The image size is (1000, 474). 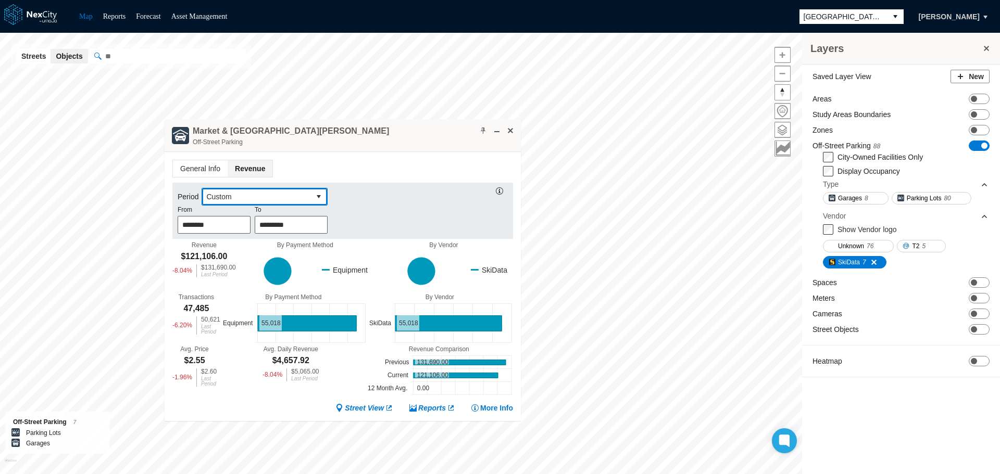 What do you see at coordinates (185, 210) in the screenshot?
I see `label: From` at bounding box center [185, 210].